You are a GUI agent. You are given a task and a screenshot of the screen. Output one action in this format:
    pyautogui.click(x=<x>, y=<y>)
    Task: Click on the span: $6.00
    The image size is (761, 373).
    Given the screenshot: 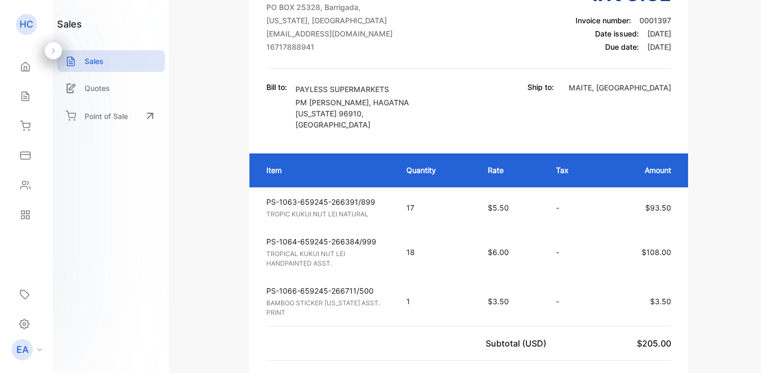 What is the action you would take?
    pyautogui.click(x=499, y=252)
    